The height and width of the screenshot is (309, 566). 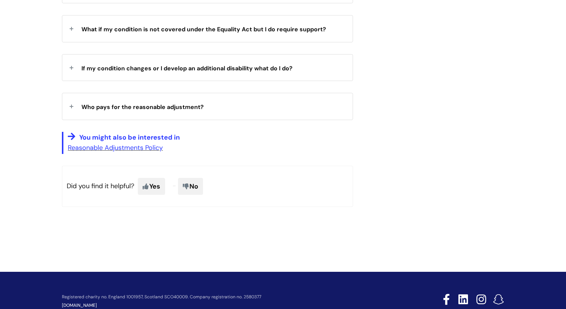 What do you see at coordinates (115, 148) in the screenshot?
I see `a: Reasonable Adjustments Policy` at bounding box center [115, 148].